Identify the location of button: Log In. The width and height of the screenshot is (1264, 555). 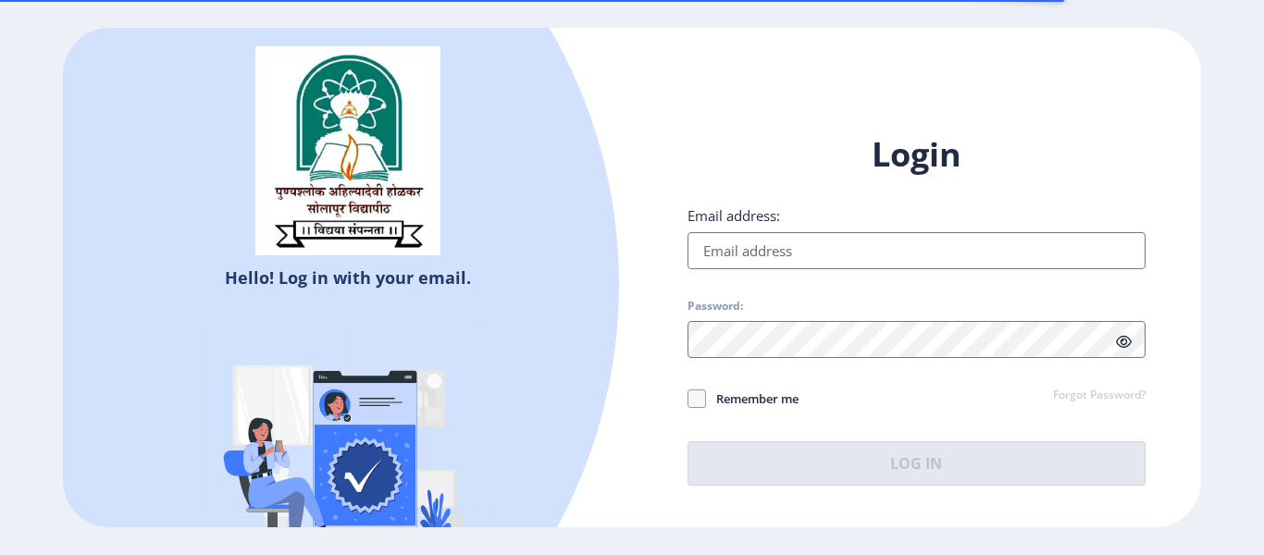
(916, 464).